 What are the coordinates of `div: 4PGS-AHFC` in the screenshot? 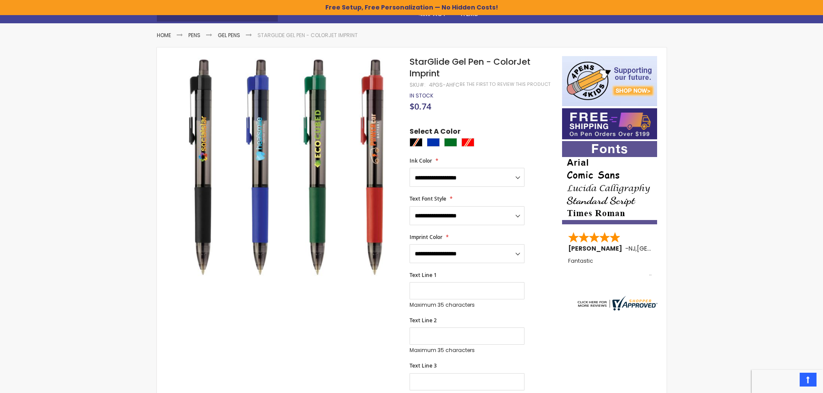 It's located at (444, 85).